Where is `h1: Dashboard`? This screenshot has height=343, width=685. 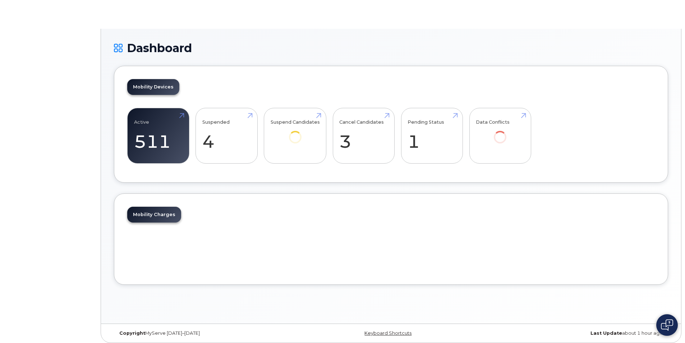
h1: Dashboard is located at coordinates (391, 48).